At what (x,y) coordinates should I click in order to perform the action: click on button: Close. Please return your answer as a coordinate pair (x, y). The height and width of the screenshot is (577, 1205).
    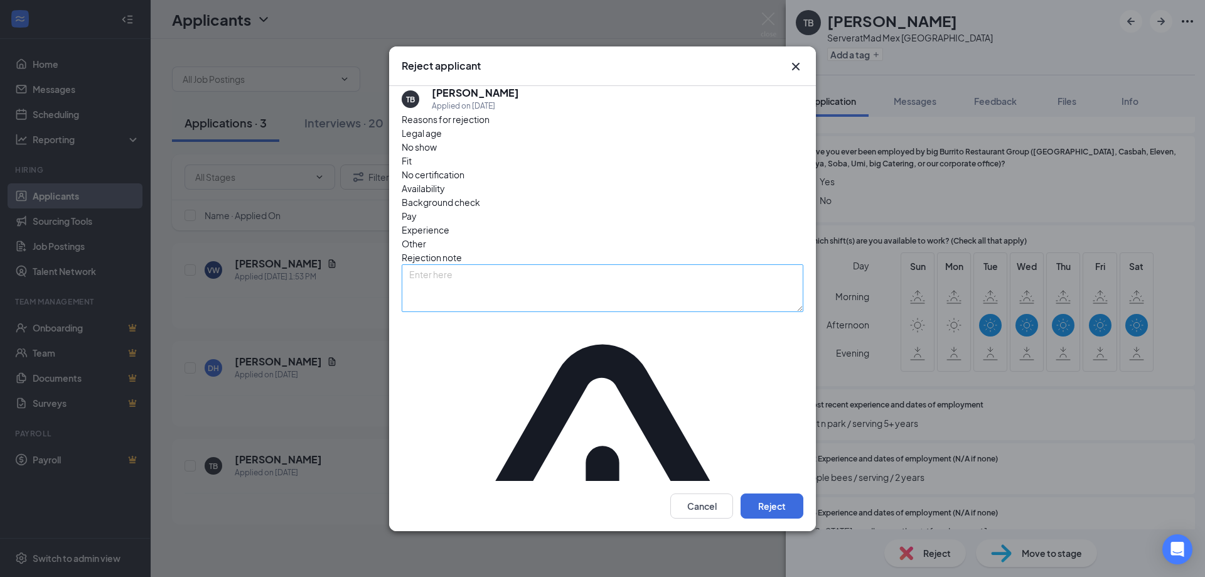
    Looking at the image, I should click on (796, 67).